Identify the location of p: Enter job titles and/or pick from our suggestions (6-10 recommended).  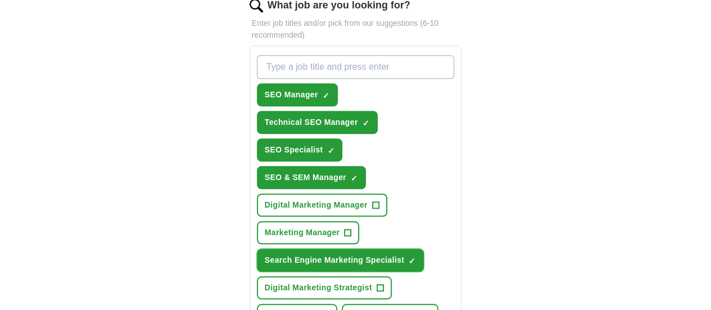
(356, 29).